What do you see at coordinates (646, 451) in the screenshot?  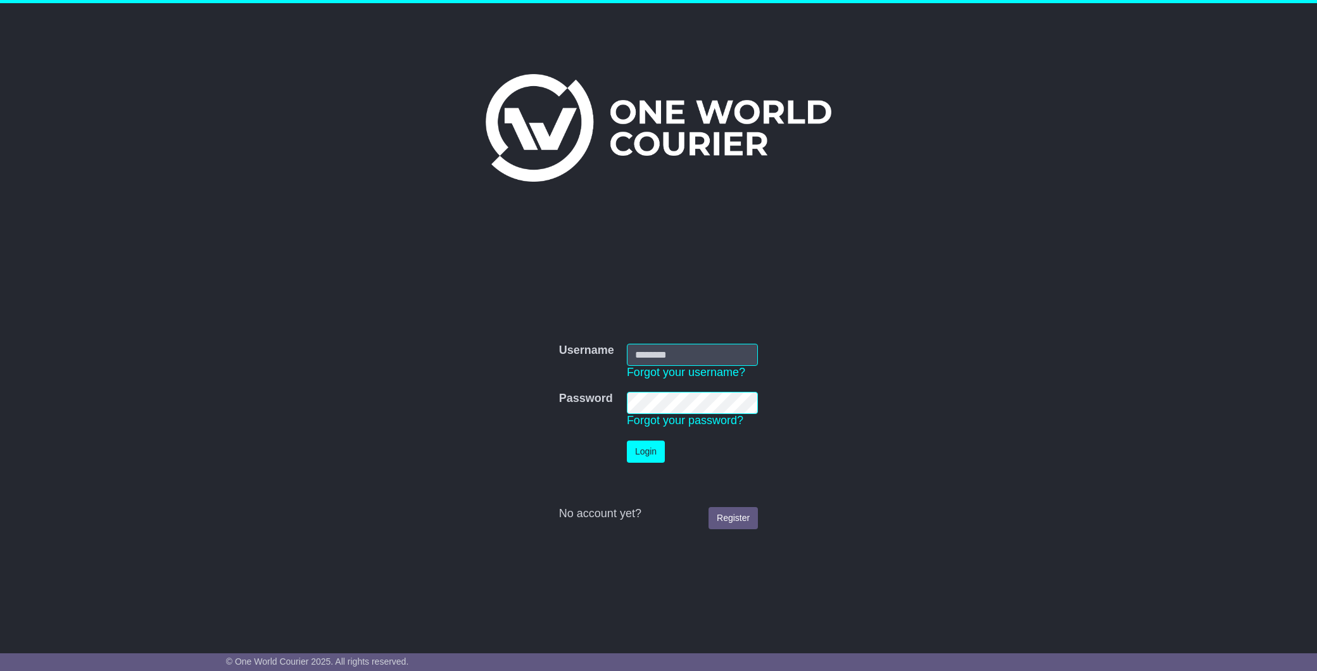 I see `button: Login` at bounding box center [646, 451].